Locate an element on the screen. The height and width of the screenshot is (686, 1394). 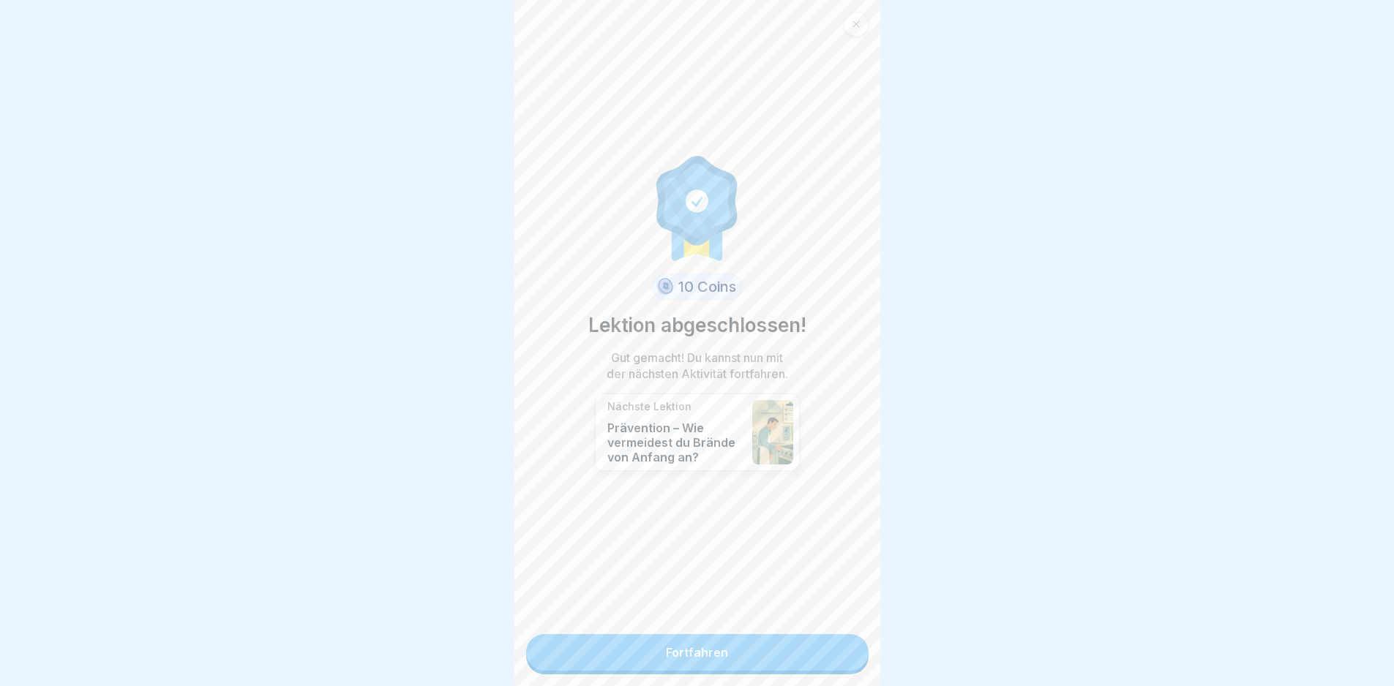
p: Gut gemacht! Du kannst nun mit der nächsten Aktivität fortfahren. is located at coordinates (697, 366).